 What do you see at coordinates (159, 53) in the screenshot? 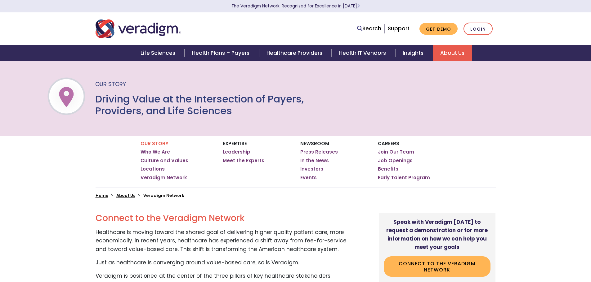
I see `a: Life Sciences` at bounding box center [159, 53].